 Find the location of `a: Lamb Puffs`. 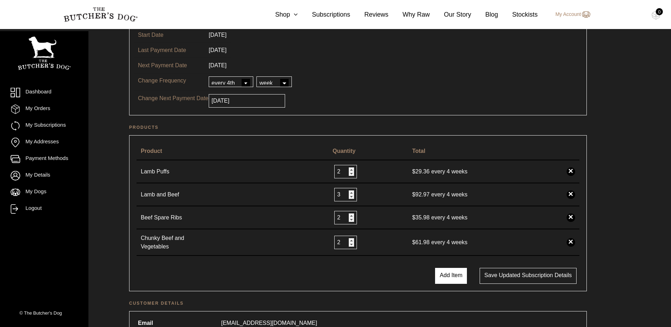

a: Lamb Puffs is located at coordinates (176, 172).